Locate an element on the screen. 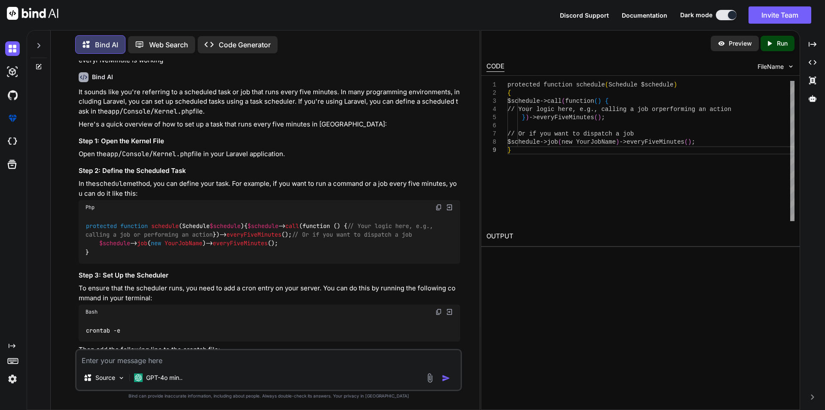 This screenshot has width=825, height=410. p: Source is located at coordinates (105, 377).